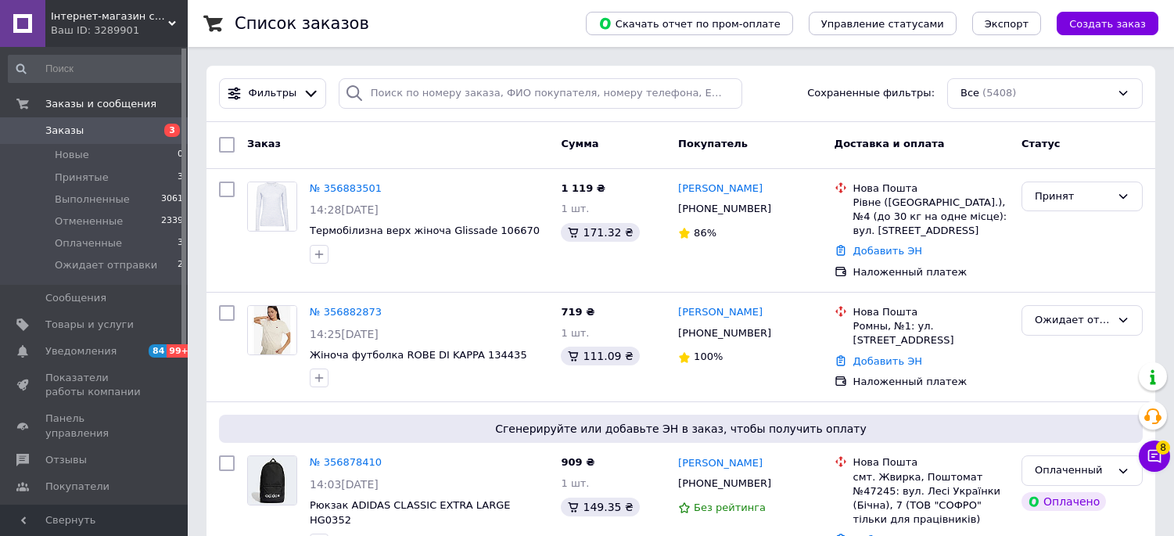  Describe the element at coordinates (1064, 501) in the screenshot. I see `div: Оплачено` at that location.